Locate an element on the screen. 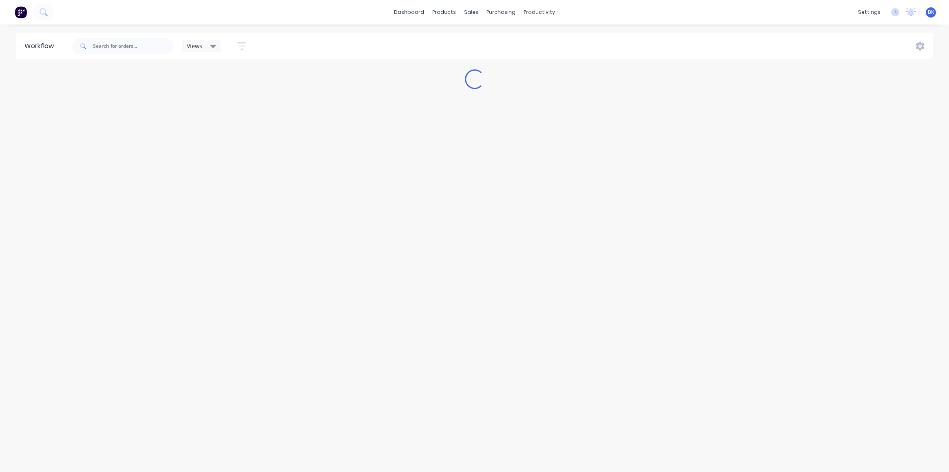 This screenshot has width=949, height=472. div: sales is located at coordinates (471, 12).